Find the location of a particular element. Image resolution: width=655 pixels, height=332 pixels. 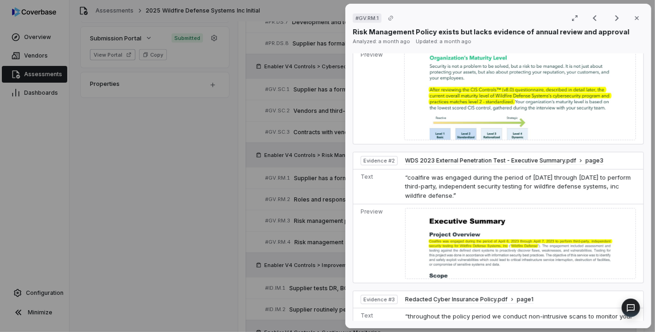

span: Evidence # 3 is located at coordinates (379, 299).